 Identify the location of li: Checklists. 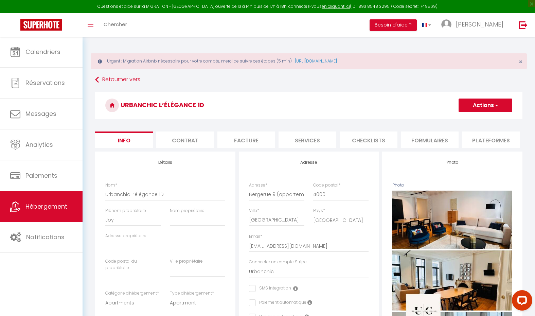
(368, 140).